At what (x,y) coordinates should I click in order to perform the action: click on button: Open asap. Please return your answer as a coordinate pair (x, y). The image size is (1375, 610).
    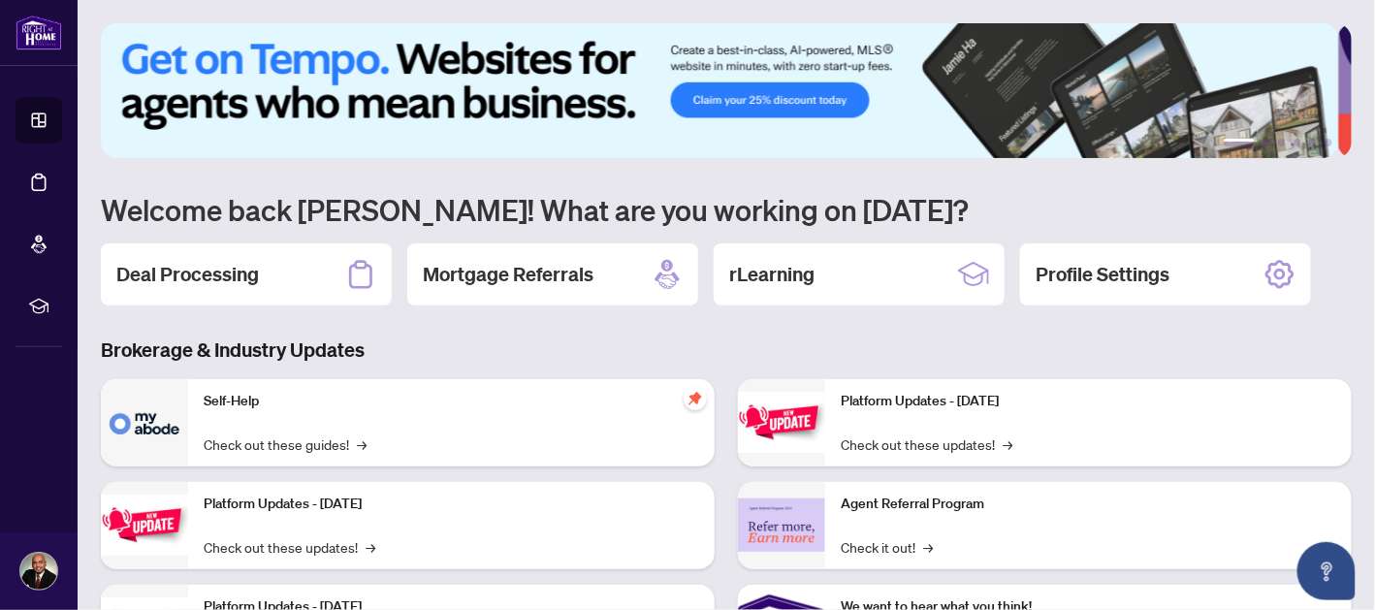
    Looking at the image, I should click on (1327, 571).